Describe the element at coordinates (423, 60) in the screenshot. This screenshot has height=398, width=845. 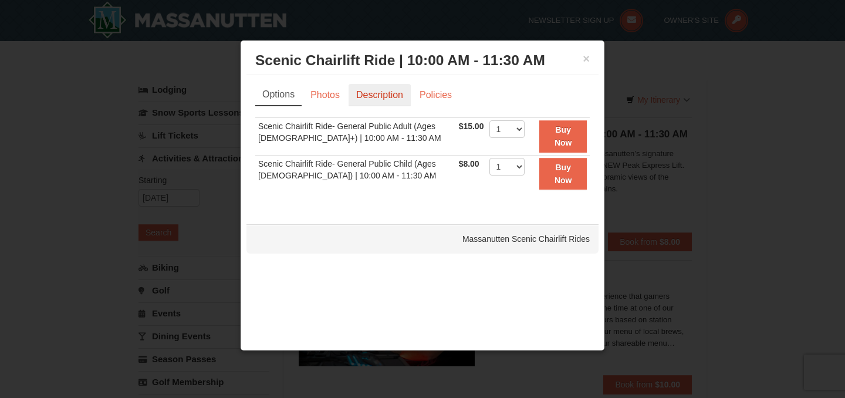
I see `h3: Scenic Chairlift Ride | 10:00 AM - 11:30 AM` at that location.